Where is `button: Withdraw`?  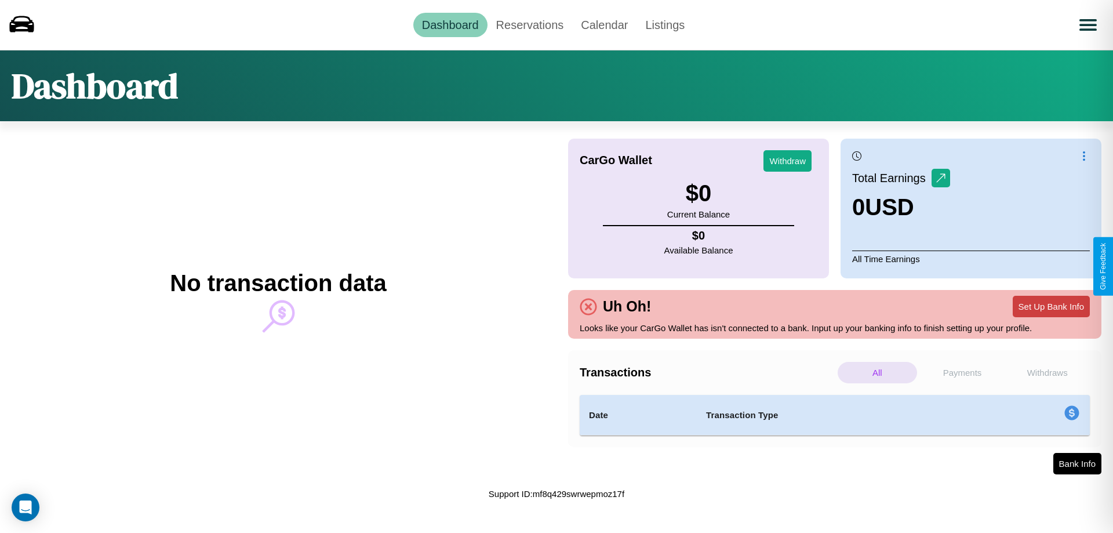 button: Withdraw is located at coordinates (787, 161).